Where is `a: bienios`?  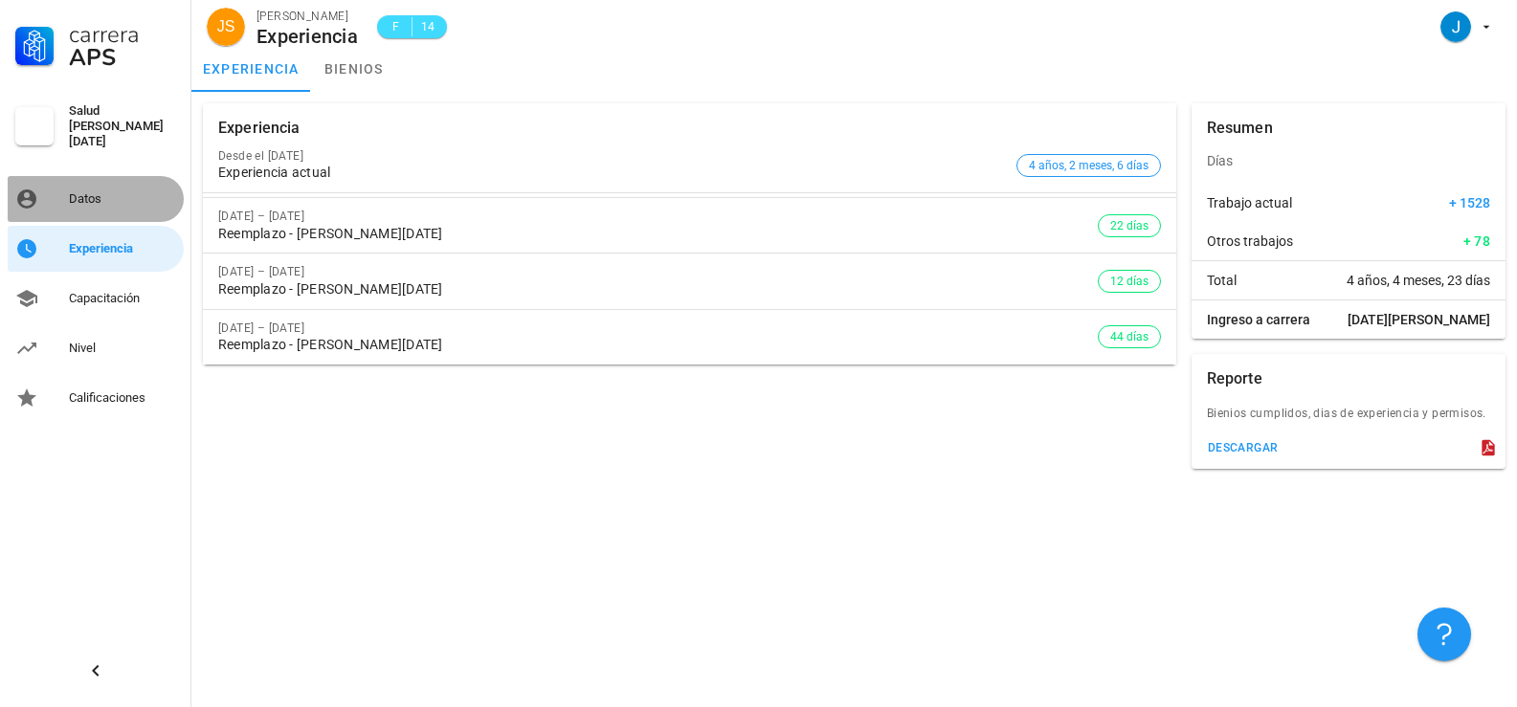 a: bienios is located at coordinates (354, 69).